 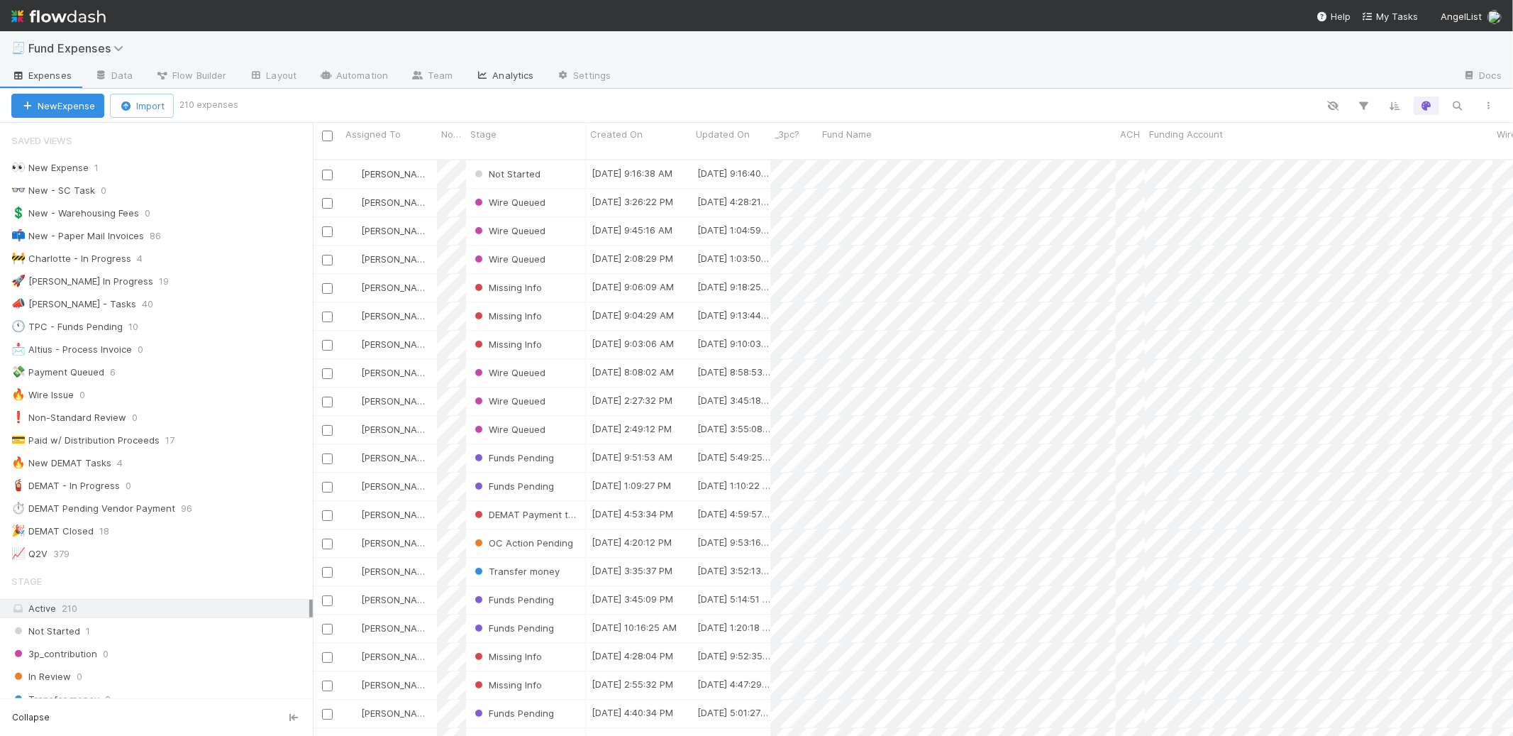 What do you see at coordinates (85, 440) in the screenshot?
I see `div: Paid w/ Distribution Proceeds` at bounding box center [85, 440].